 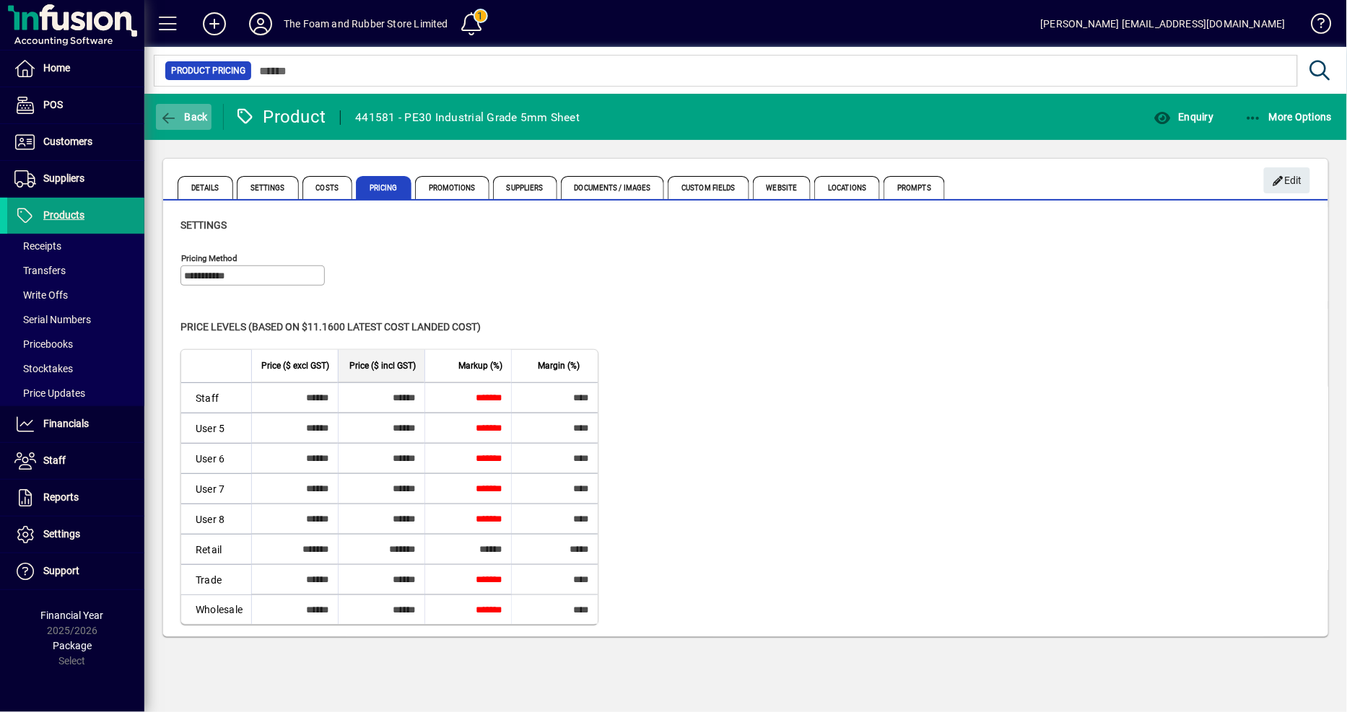 I want to click on span: Margin (%), so click(x=559, y=366).